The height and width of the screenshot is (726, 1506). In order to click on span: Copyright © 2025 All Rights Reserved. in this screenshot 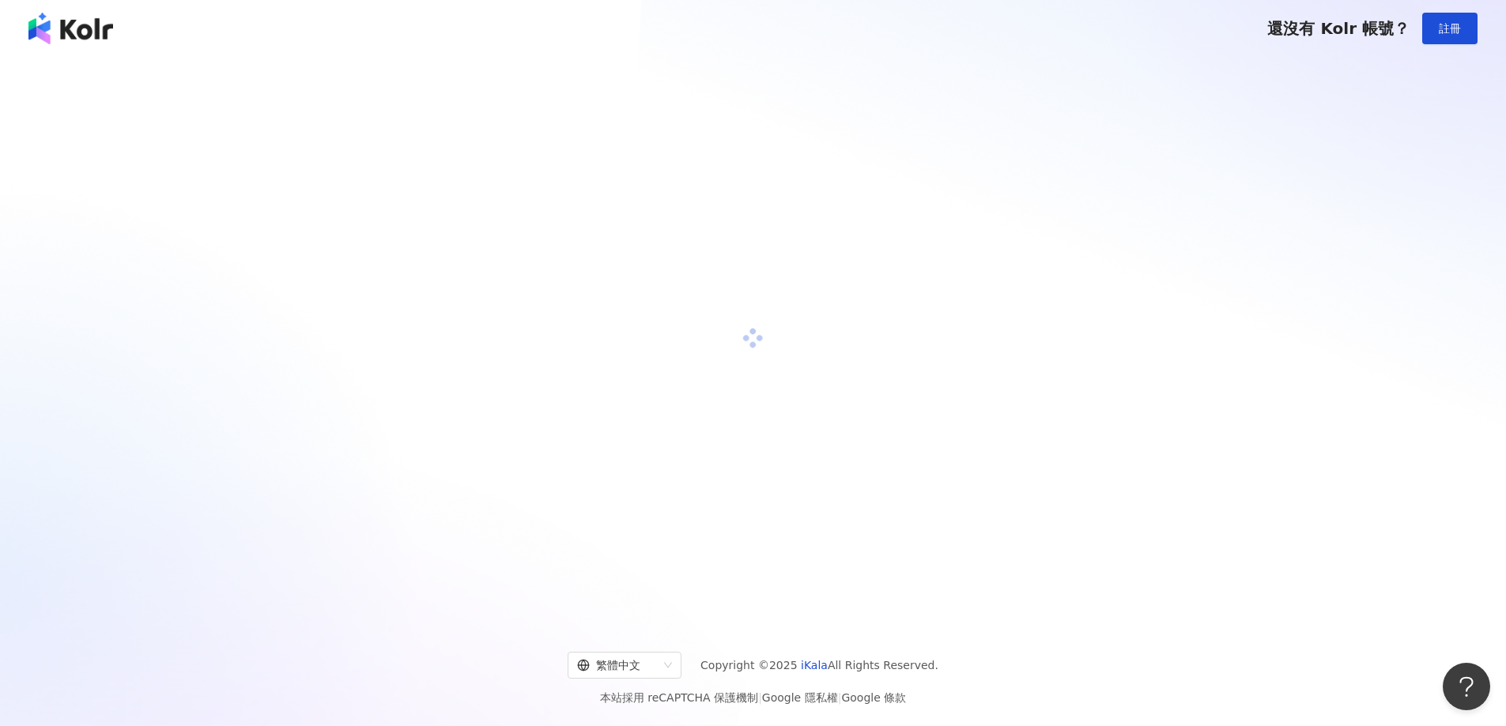, I will do `click(819, 666)`.